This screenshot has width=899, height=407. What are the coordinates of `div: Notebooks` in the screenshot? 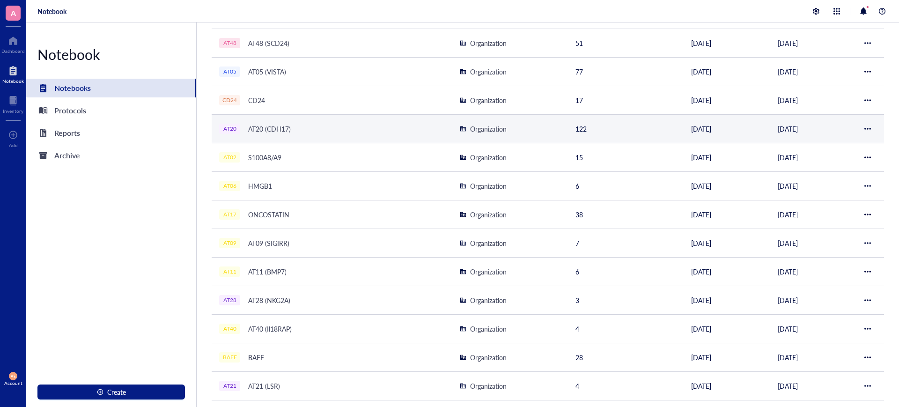 It's located at (73, 88).